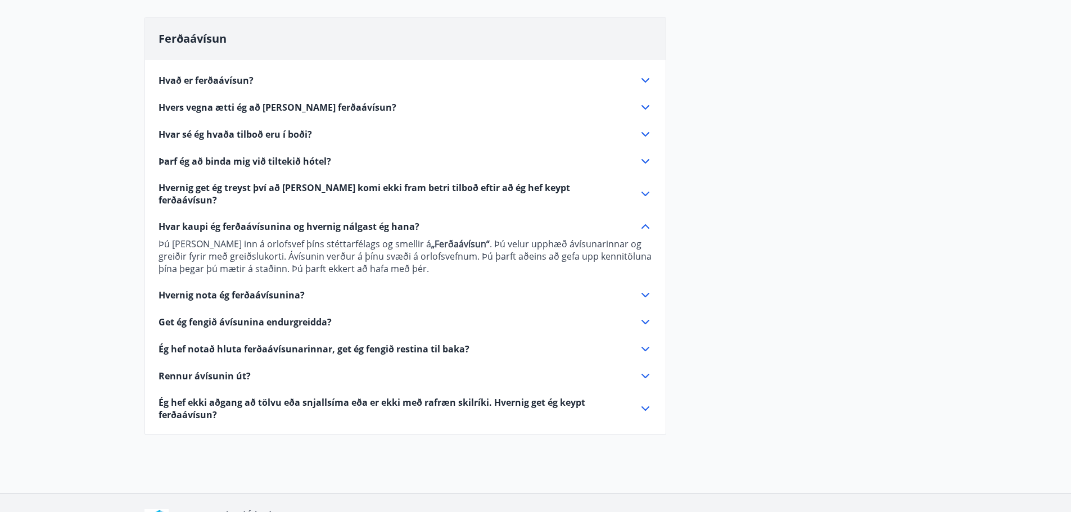 Image resolution: width=1071 pixels, height=512 pixels. What do you see at coordinates (405, 376) in the screenshot?
I see `div: Rennur ávísunin út?` at bounding box center [405, 376].